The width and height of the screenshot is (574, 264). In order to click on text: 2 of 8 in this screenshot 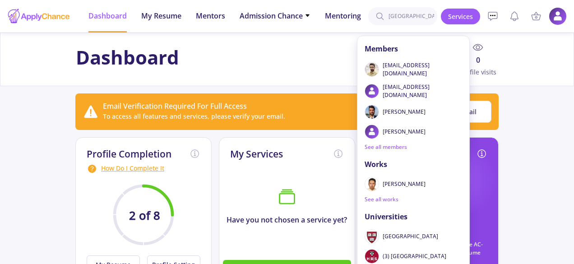, I will do `click(144, 215)`.